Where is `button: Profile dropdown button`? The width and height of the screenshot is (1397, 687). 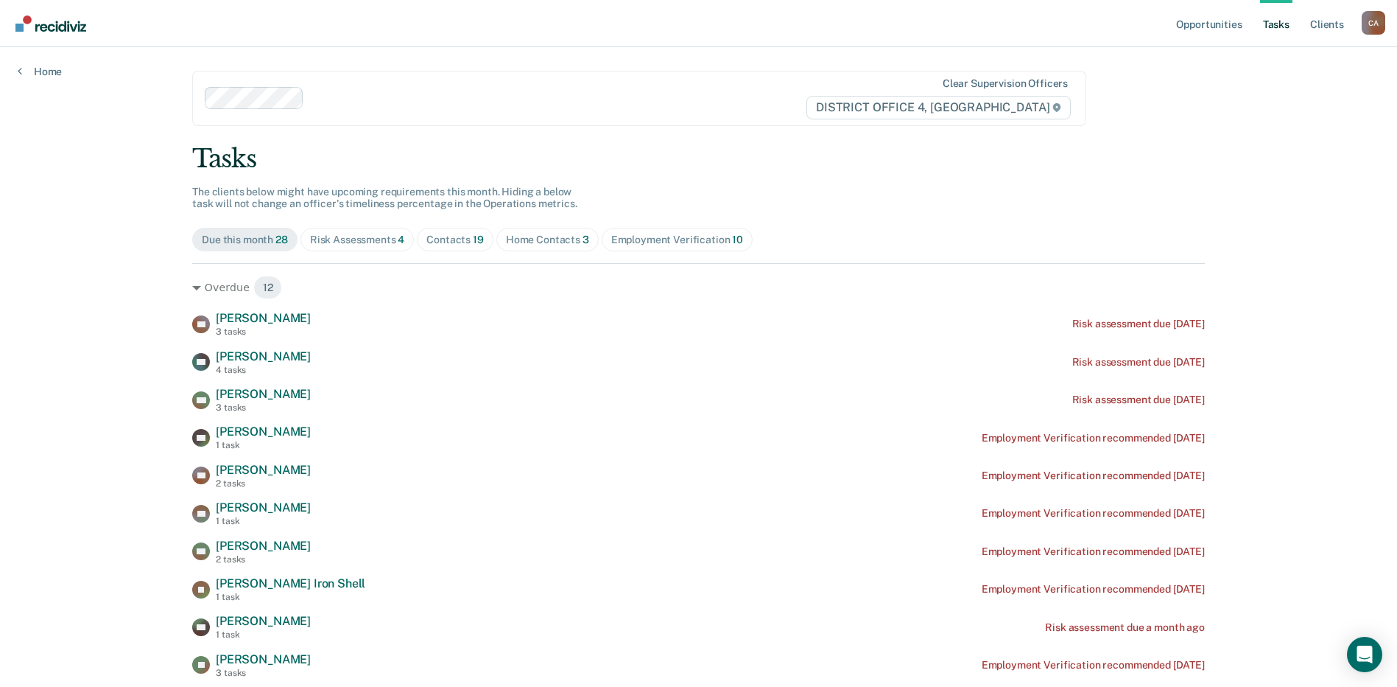
button: Profile dropdown button is located at coordinates (1374, 23).